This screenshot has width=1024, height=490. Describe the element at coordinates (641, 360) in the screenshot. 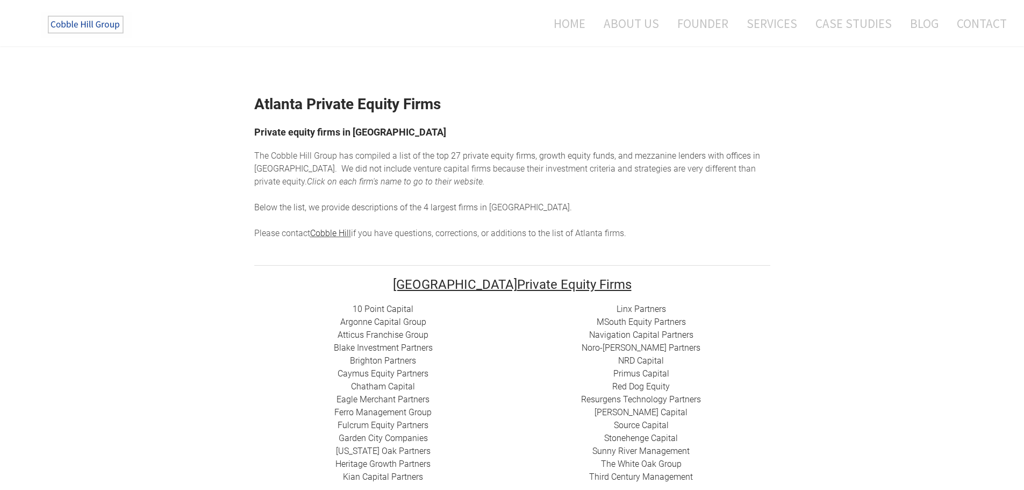

I see `a: NRD Capital` at that location.